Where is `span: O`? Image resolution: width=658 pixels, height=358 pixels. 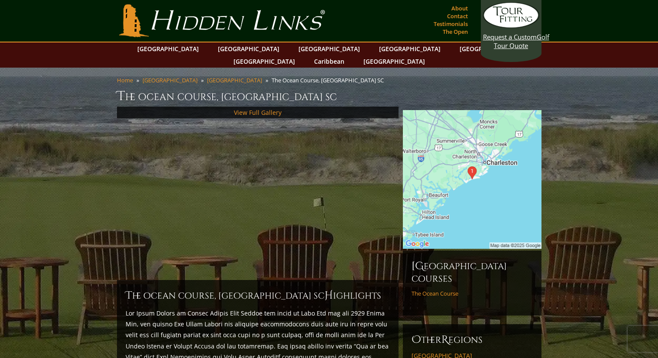 span: O is located at coordinates (416, 340).